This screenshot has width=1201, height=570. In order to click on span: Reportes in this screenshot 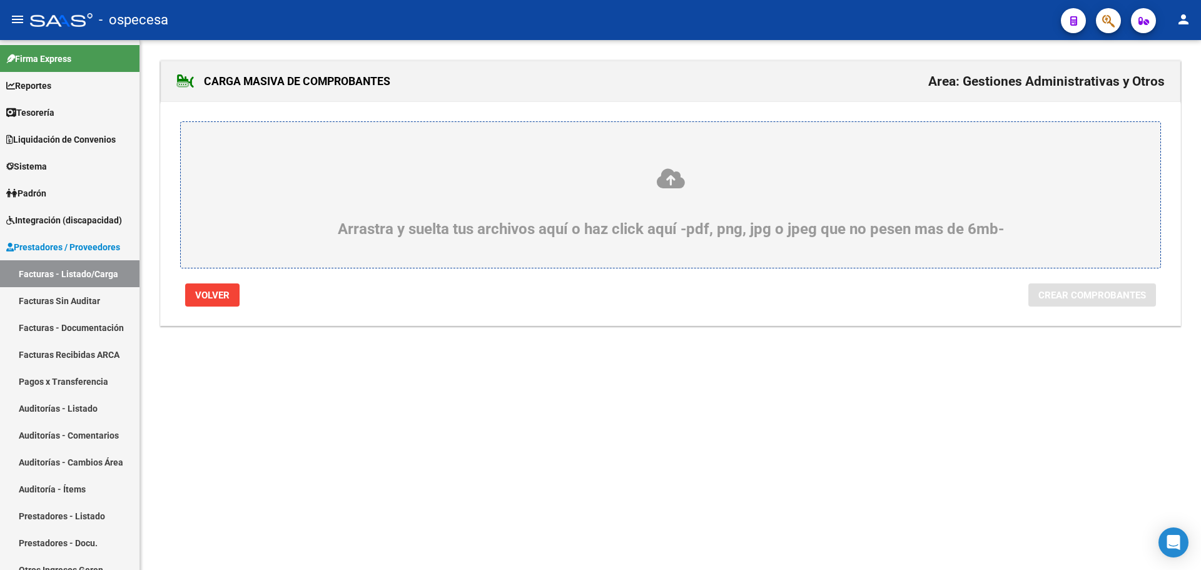, I will do `click(29, 86)`.